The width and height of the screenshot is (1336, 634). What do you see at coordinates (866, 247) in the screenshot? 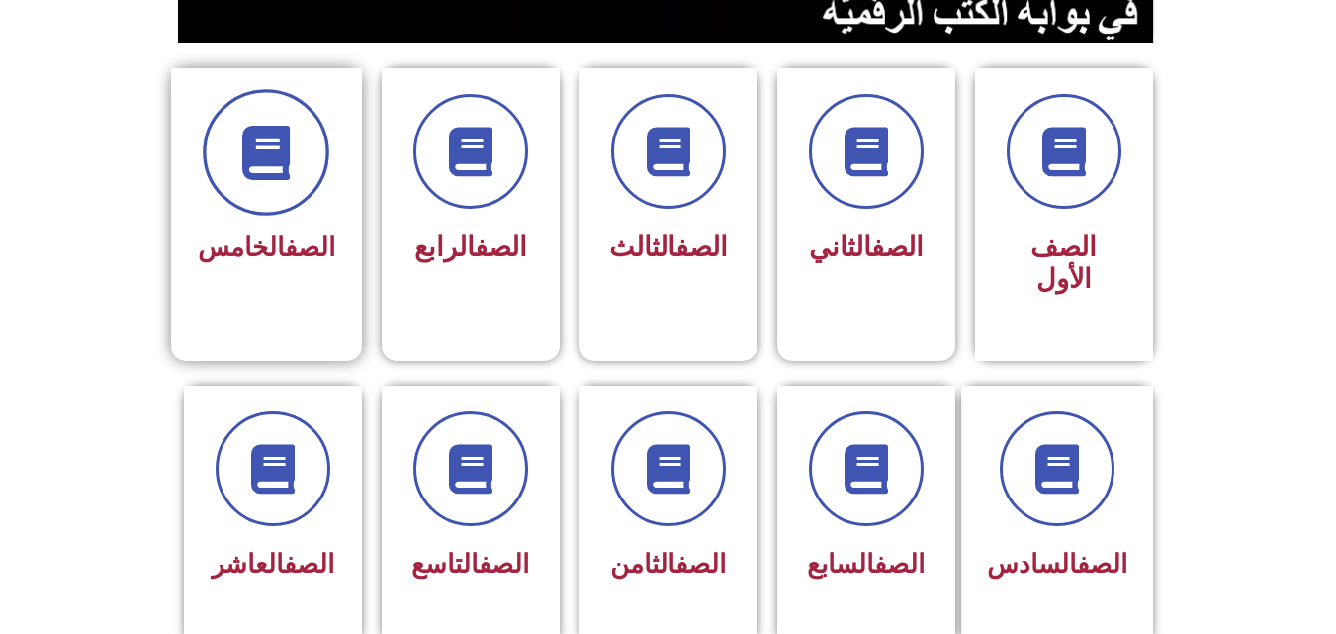
I see `span: الثاني` at bounding box center [866, 247].